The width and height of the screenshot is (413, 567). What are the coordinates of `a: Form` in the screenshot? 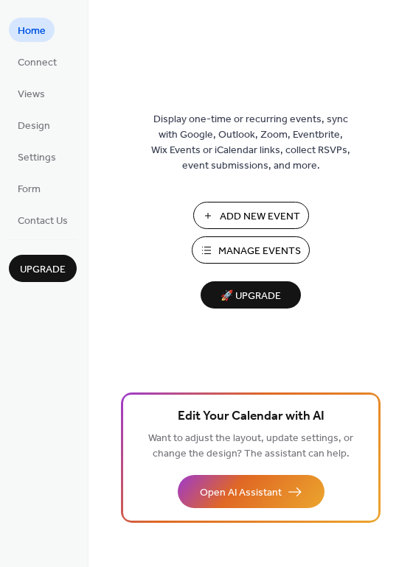 It's located at (29, 188).